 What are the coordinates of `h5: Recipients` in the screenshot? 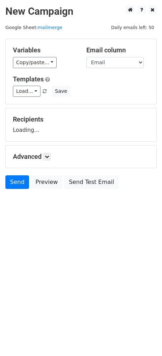 It's located at (81, 119).